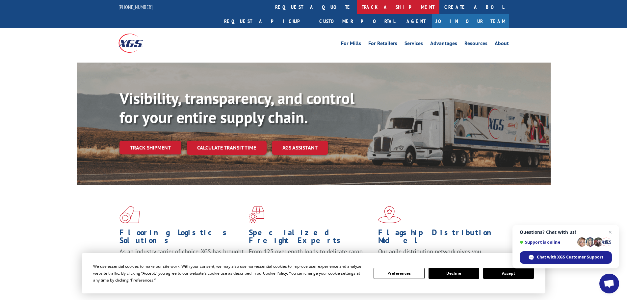  I want to click on span: Support is online, so click(548, 242).